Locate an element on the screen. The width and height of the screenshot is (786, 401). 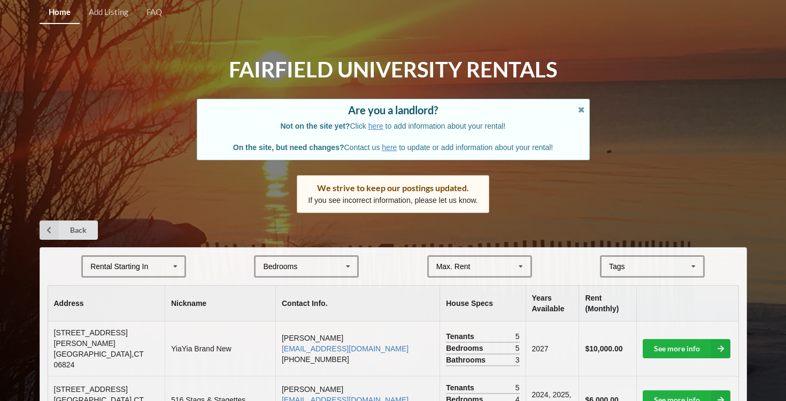
span: Contact us to update or add information about your rental! is located at coordinates (393, 148).